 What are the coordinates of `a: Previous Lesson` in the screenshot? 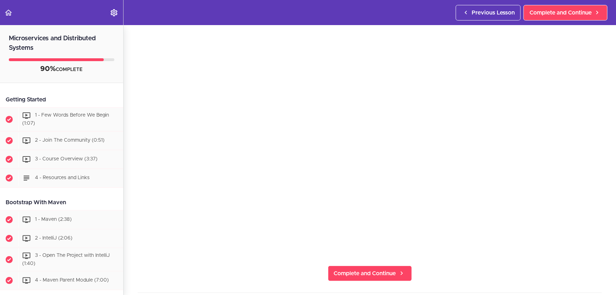 It's located at (488, 13).